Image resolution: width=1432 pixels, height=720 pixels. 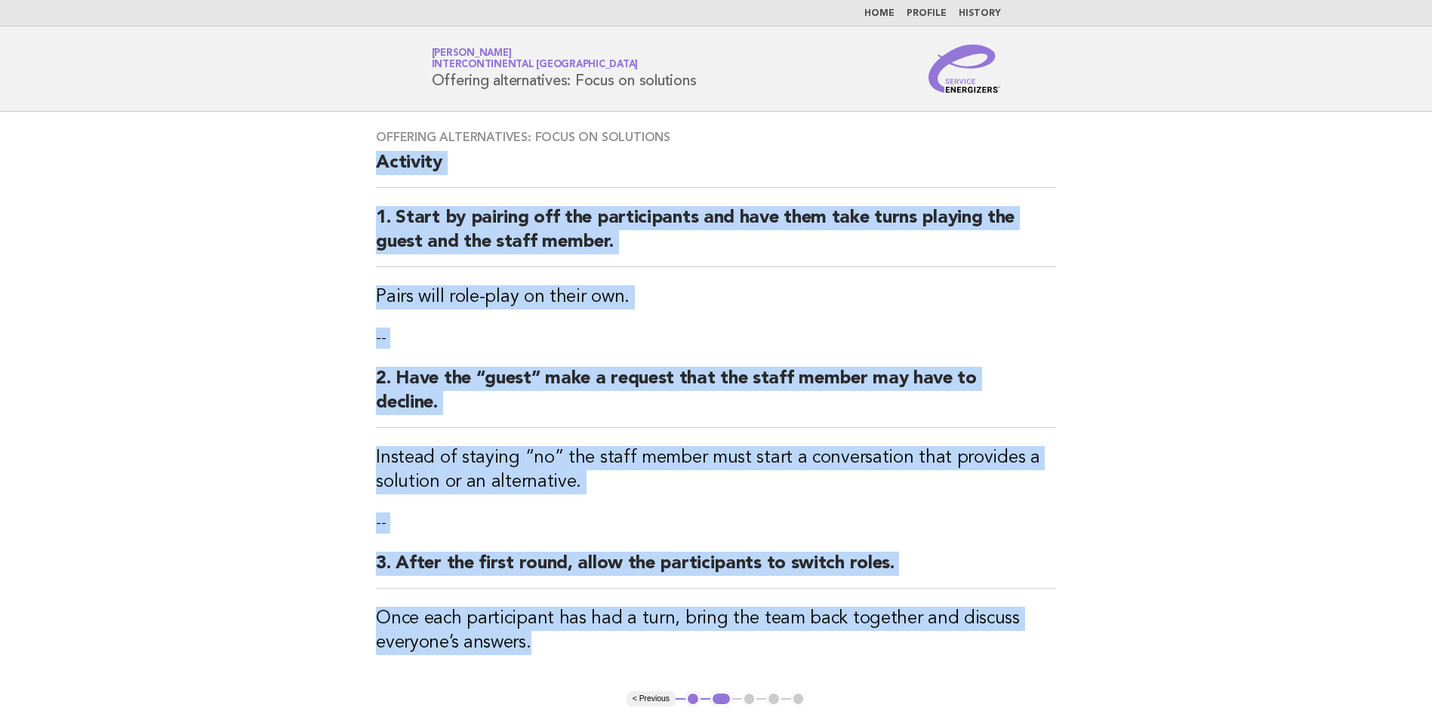 What do you see at coordinates (715, 470) in the screenshot?
I see `h3: Instead of staying “no” the staff member must start a conversation that provides a solution or an...` at bounding box center [715, 470].